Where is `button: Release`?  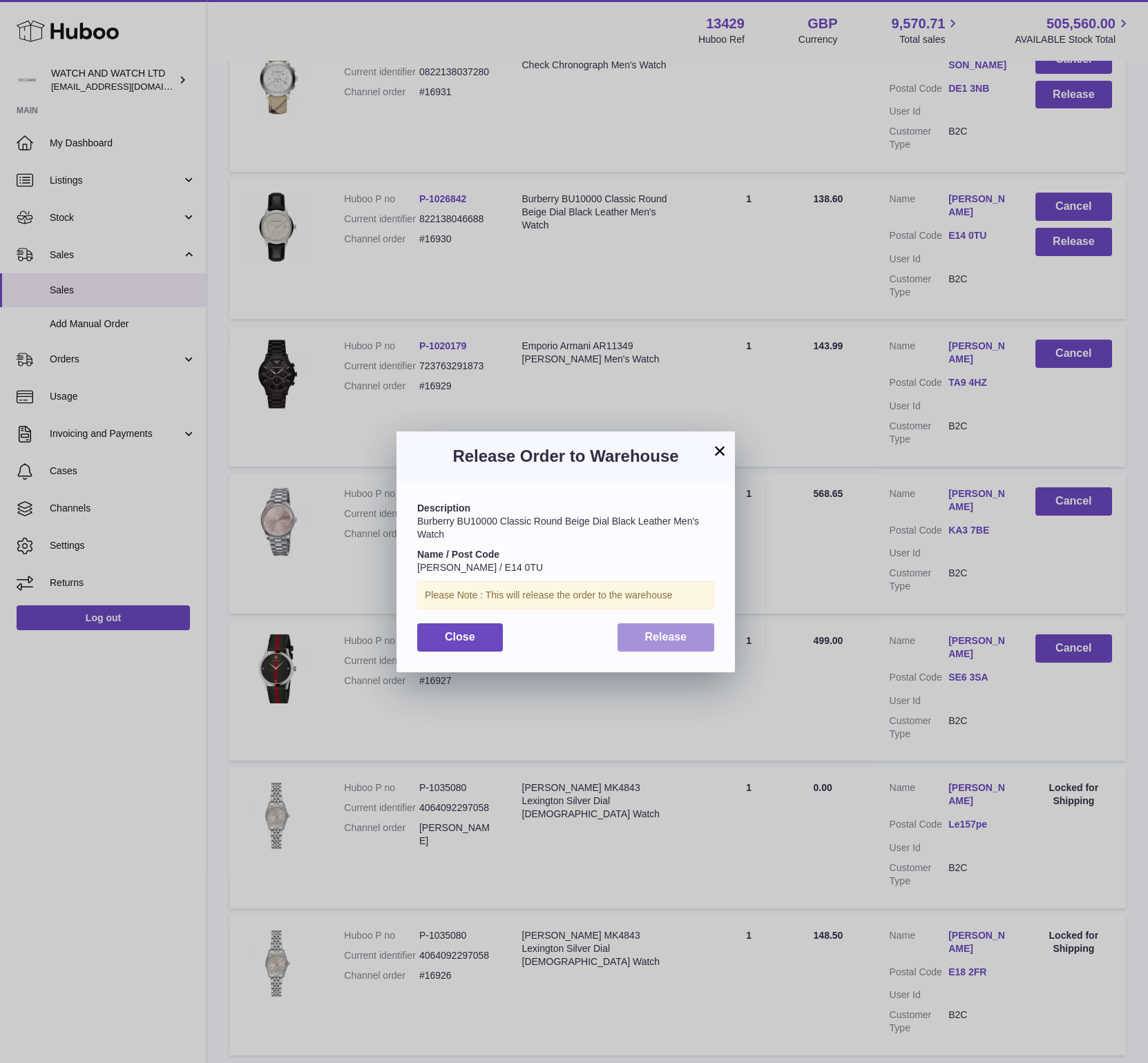
button: Release is located at coordinates (666, 637).